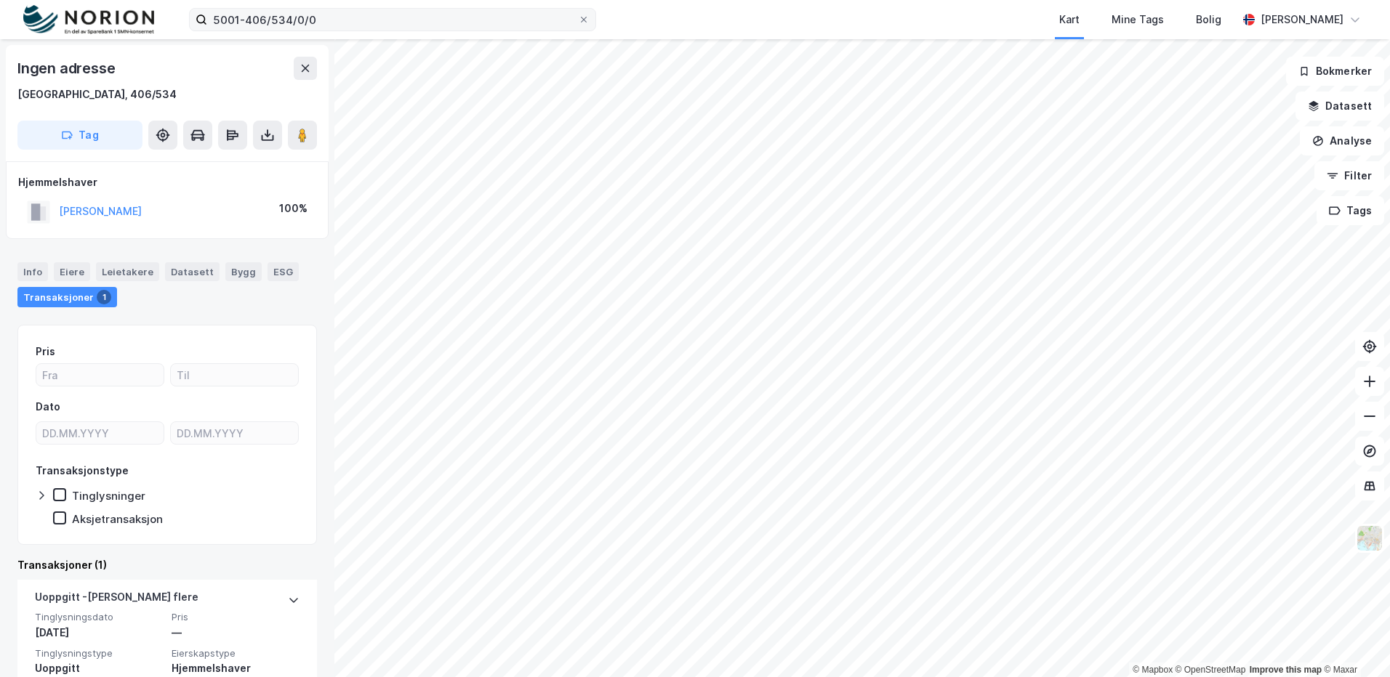 This screenshot has width=1390, height=677. Describe the element at coordinates (127, 272) in the screenshot. I see `div: Leietakere` at that location.